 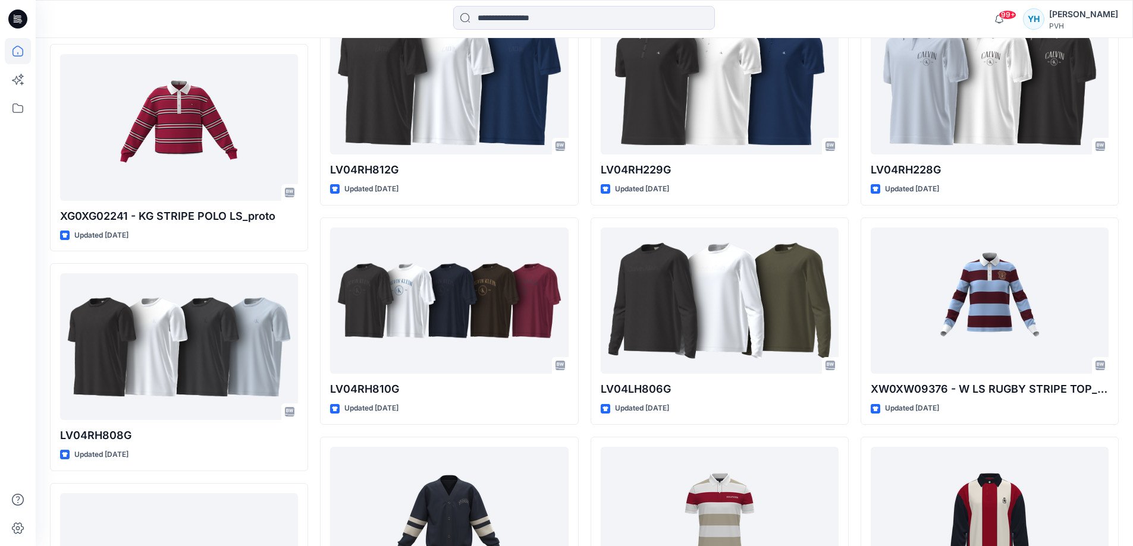 What do you see at coordinates (989, 170) in the screenshot?
I see `p: LV04RH228G` at bounding box center [989, 170].